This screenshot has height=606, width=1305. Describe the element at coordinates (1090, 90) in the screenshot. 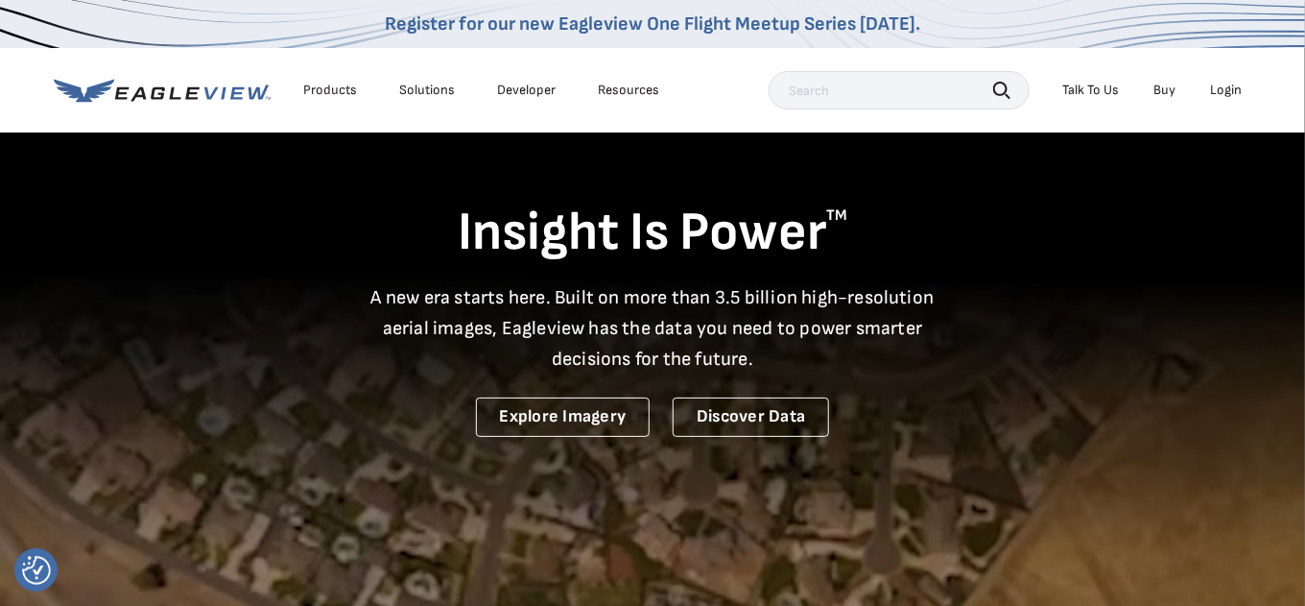

I see `div: Talk To Us` at that location.